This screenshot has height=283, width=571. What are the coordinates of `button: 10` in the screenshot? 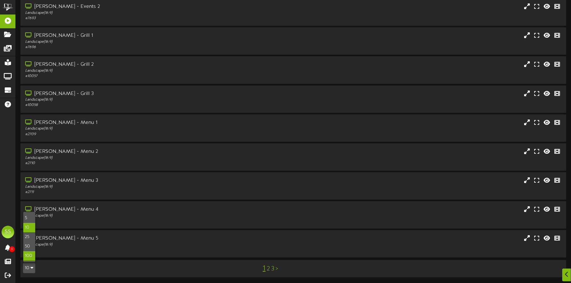 It's located at (29, 268).